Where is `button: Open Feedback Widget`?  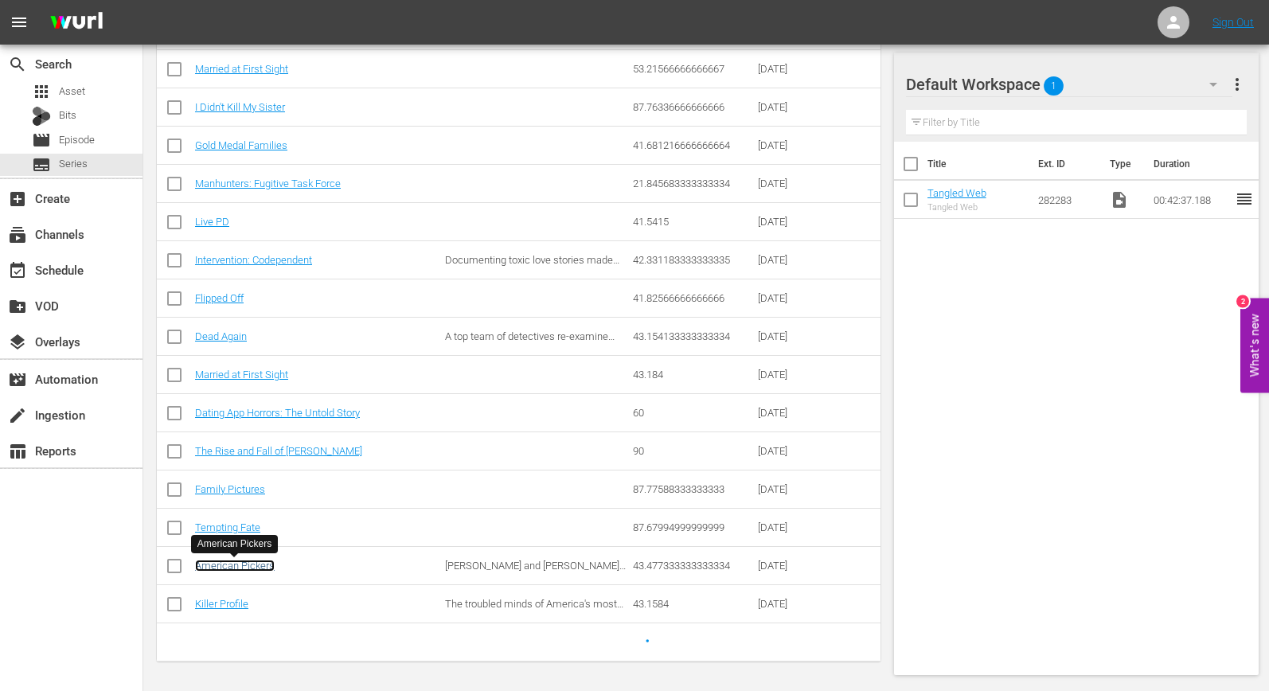
button: Open Feedback Widget is located at coordinates (1255, 346).